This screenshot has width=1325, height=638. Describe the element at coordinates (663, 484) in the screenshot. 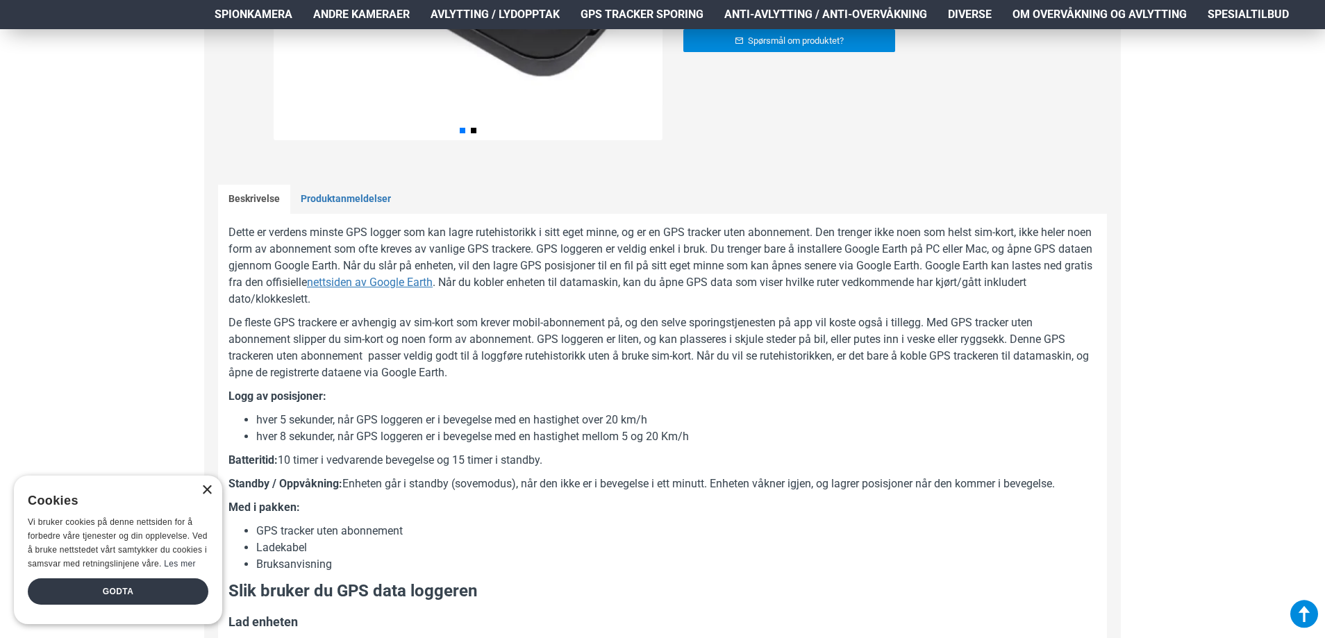

I see `p: Enheten går i standby (sovemodus), når den ikke er i bevegelse i ett minutt. Enheten våkner igjen...` at that location.